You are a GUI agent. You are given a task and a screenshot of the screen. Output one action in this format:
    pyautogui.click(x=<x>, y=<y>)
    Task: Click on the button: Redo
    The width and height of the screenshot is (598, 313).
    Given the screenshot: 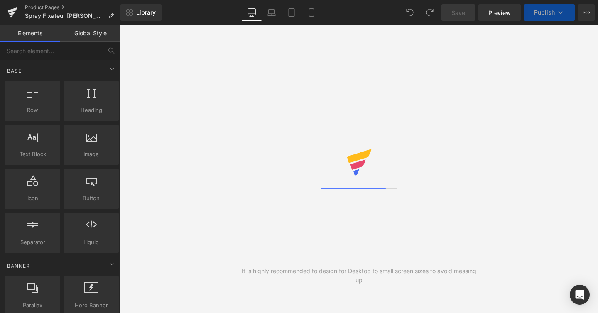 What is the action you would take?
    pyautogui.click(x=430, y=12)
    